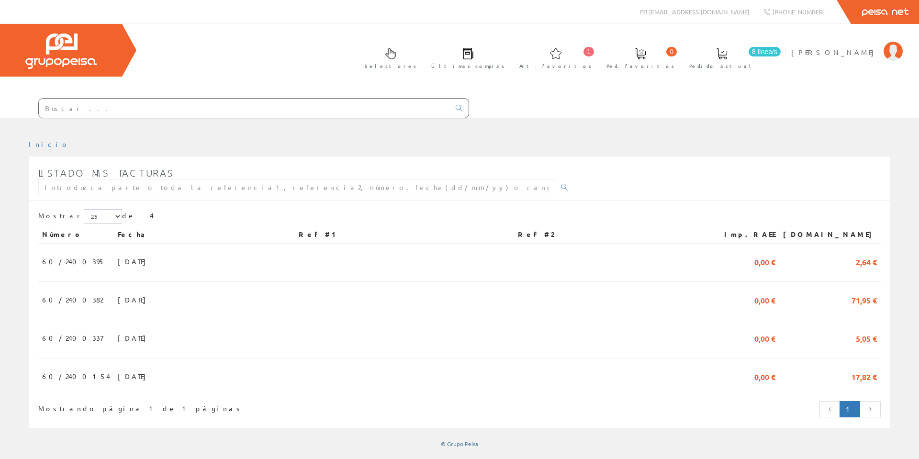 The image size is (919, 459). I want to click on span: Ped. favoritos, so click(640, 66).